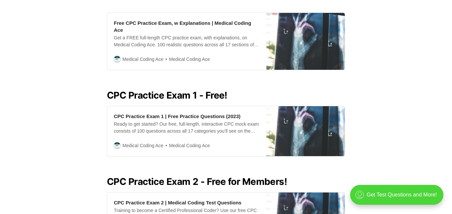 This screenshot has width=452, height=214. I want to click on h2: CPC Practice Exam 2 - Free for Members!, so click(226, 182).